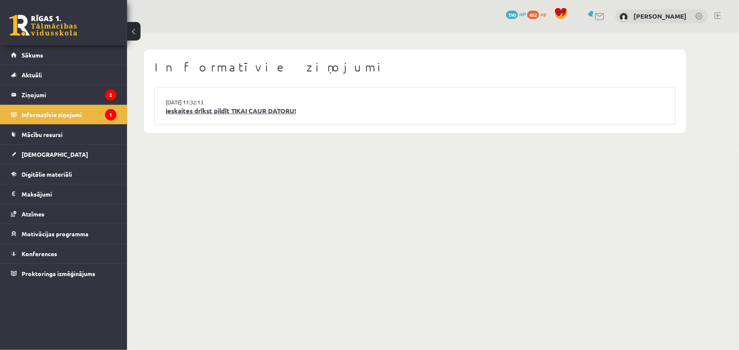 The height and width of the screenshot is (350, 739). What do you see at coordinates (43, 25) in the screenshot?
I see `a: Rīgas 1. Tālmācības vidusskola` at bounding box center [43, 25].